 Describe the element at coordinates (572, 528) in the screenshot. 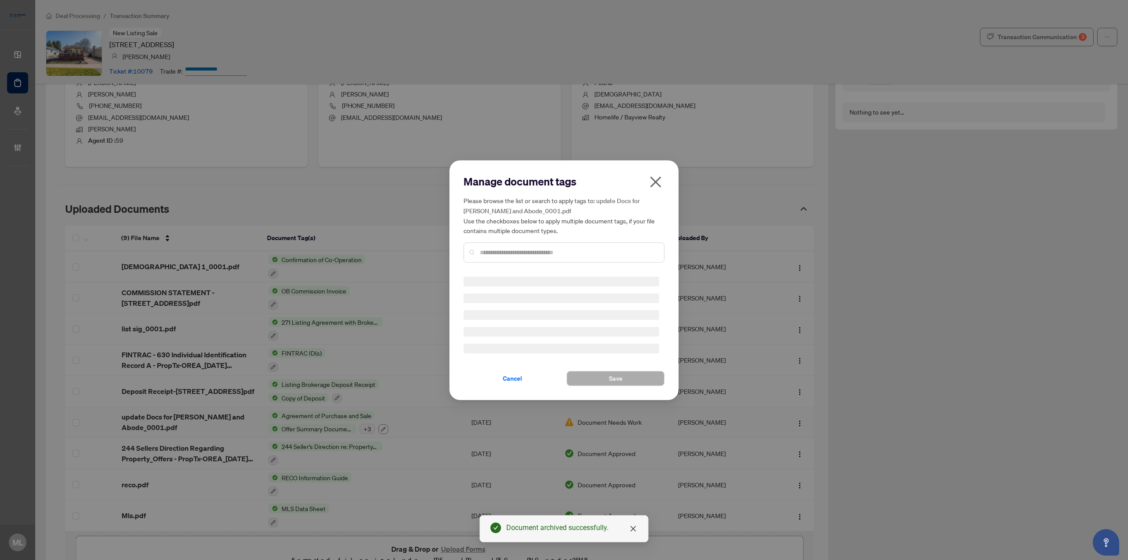

I see `div: Document archived successfully.` at that location.